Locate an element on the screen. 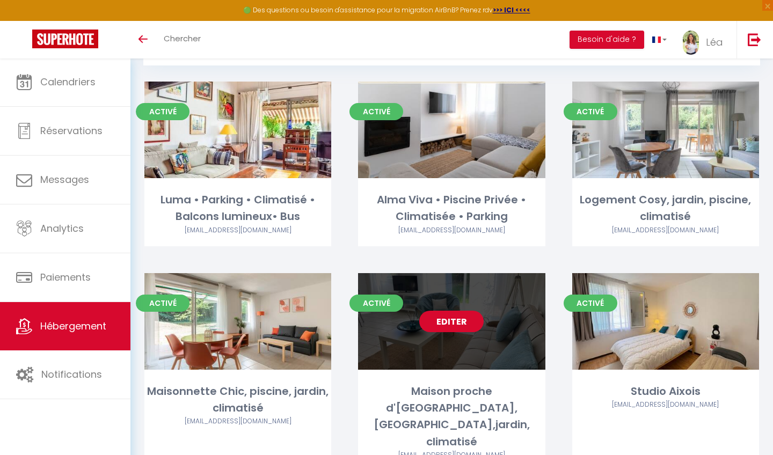 The image size is (773, 455). span: Réservations is located at coordinates (71, 130).